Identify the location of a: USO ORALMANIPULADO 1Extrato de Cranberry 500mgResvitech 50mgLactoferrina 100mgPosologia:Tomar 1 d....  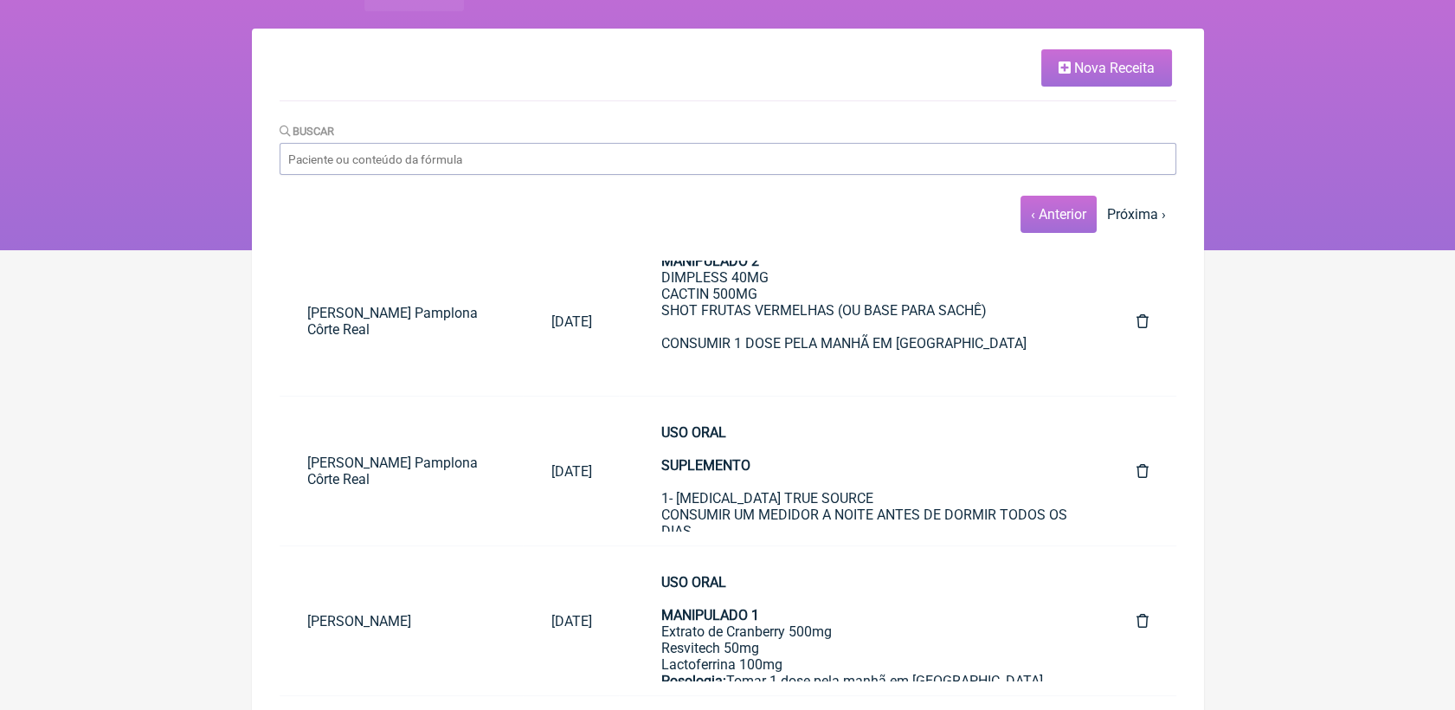
(863, 621).